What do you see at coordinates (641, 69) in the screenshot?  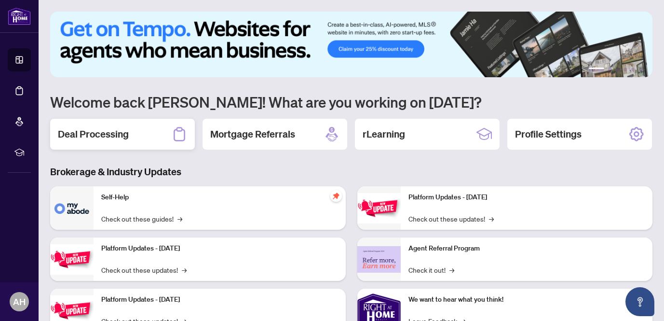 I see `button: 6` at bounding box center [641, 69].